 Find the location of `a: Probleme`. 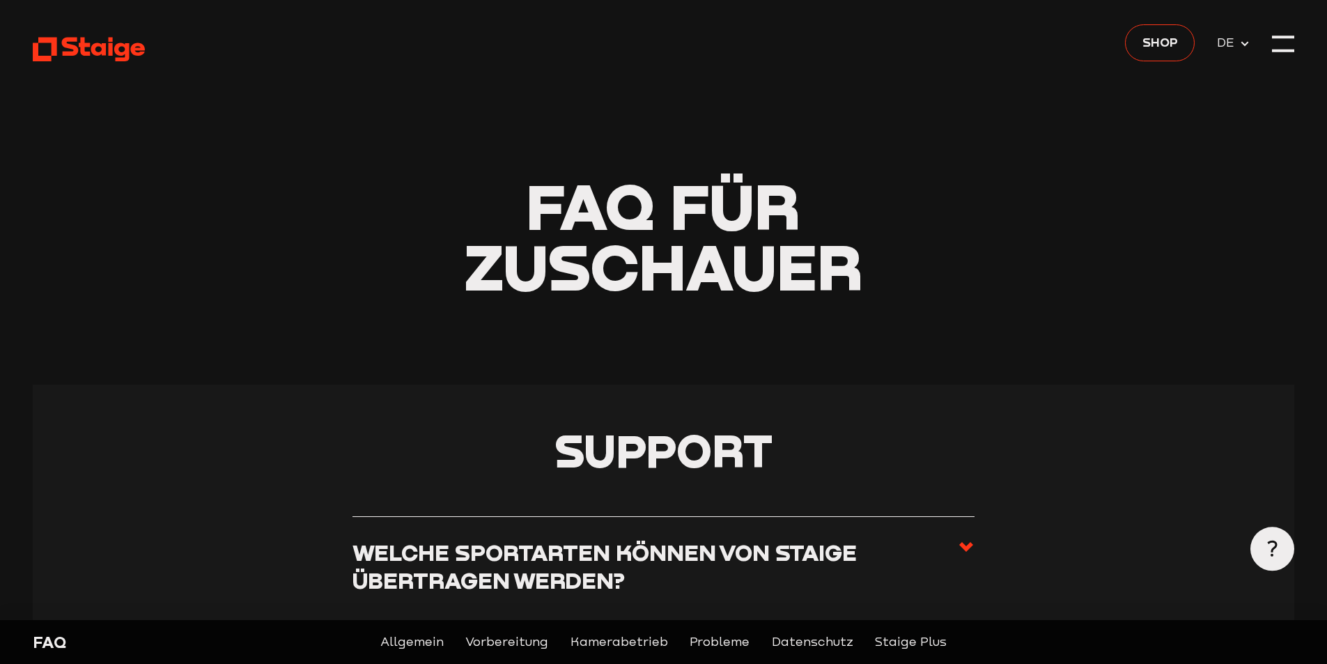

a: Probleme is located at coordinates (720, 642).